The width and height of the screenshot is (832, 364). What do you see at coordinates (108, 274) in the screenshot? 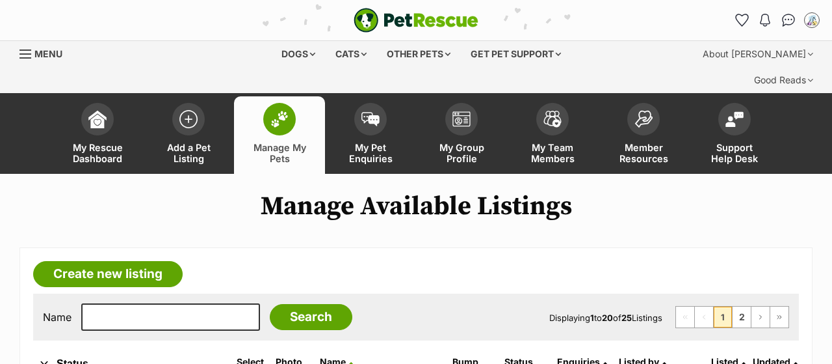
I see `a: Create new listing` at bounding box center [108, 274].